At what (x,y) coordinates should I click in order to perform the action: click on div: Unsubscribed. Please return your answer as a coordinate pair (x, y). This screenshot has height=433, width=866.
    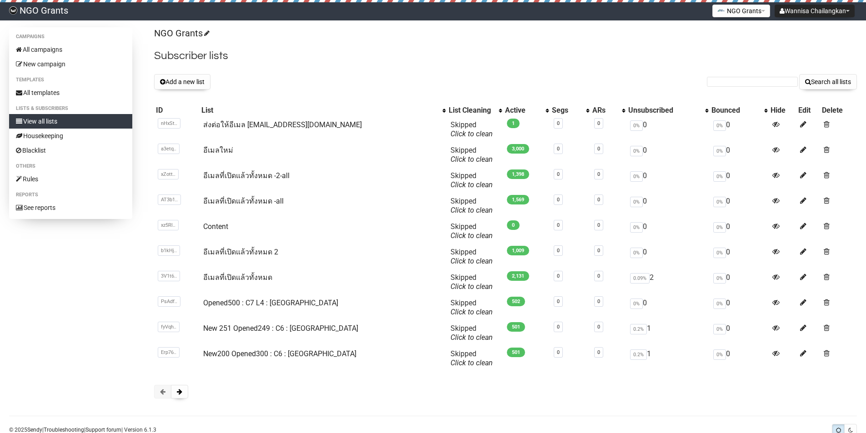
    Looking at the image, I should click on (664, 110).